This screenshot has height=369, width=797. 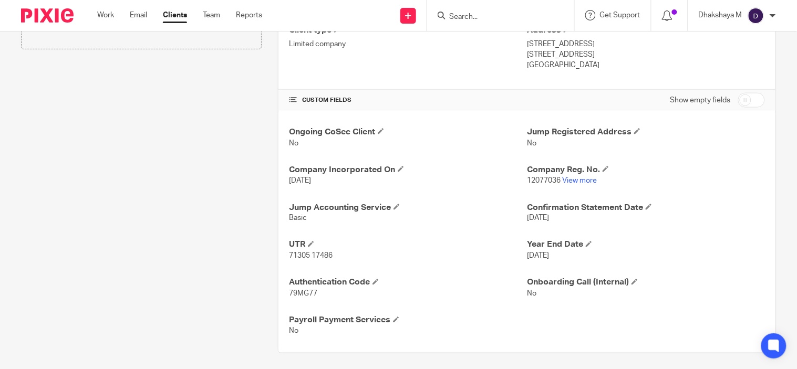 I want to click on h4: Jump Registered Address, so click(x=645, y=132).